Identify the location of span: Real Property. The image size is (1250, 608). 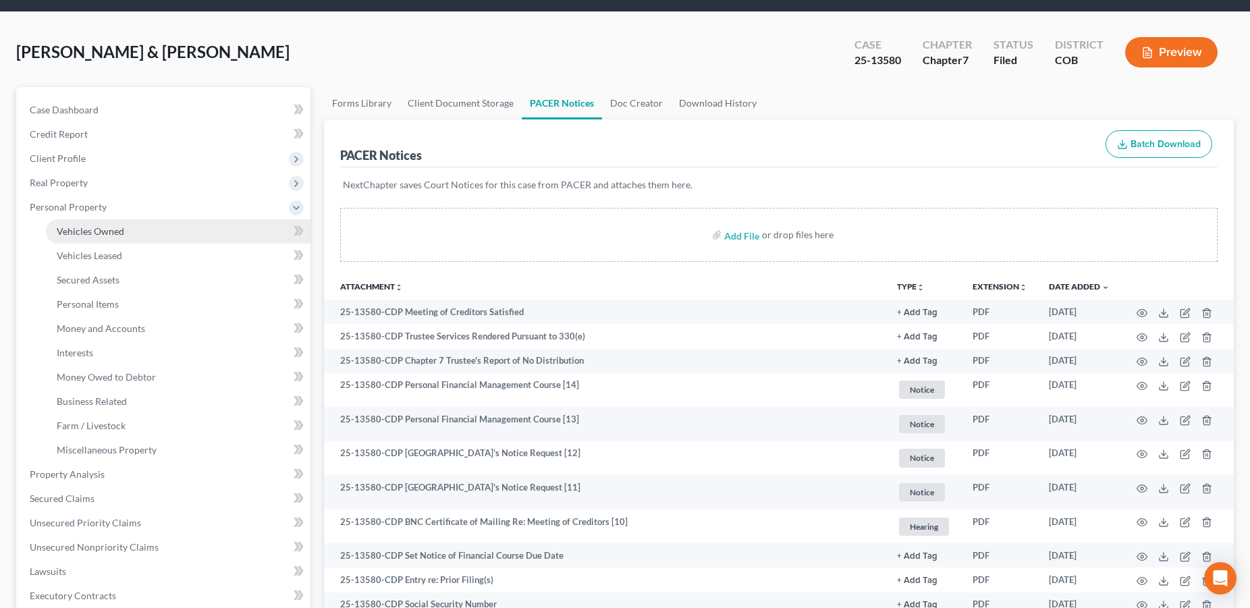
(59, 182).